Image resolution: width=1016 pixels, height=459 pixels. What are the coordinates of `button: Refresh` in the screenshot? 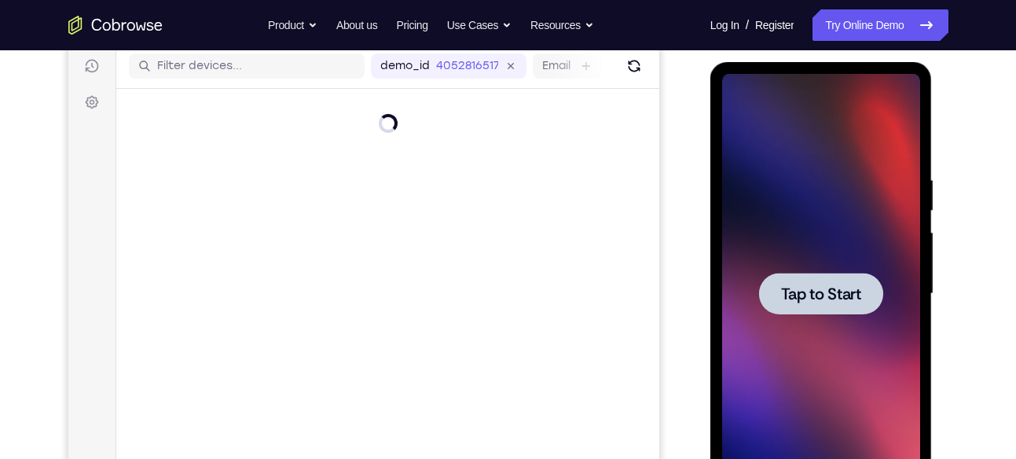 It's located at (566, 60).